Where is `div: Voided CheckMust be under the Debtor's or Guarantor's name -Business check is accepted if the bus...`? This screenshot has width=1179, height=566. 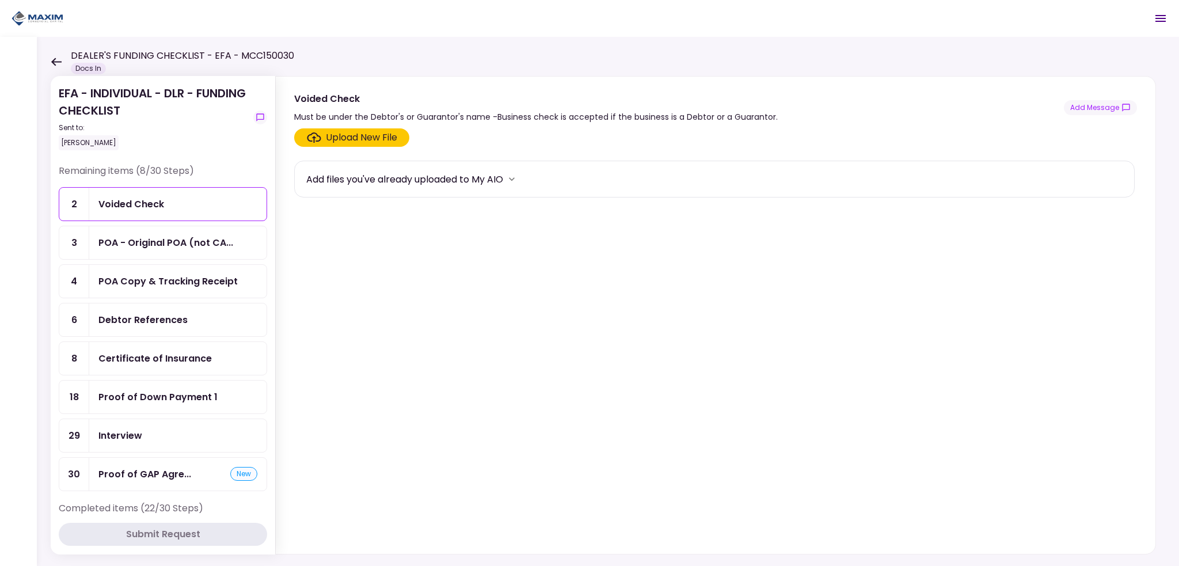
div: Voided CheckMust be under the Debtor's or Guarantor's name -Business check is accepted if the bus... is located at coordinates (715, 315).